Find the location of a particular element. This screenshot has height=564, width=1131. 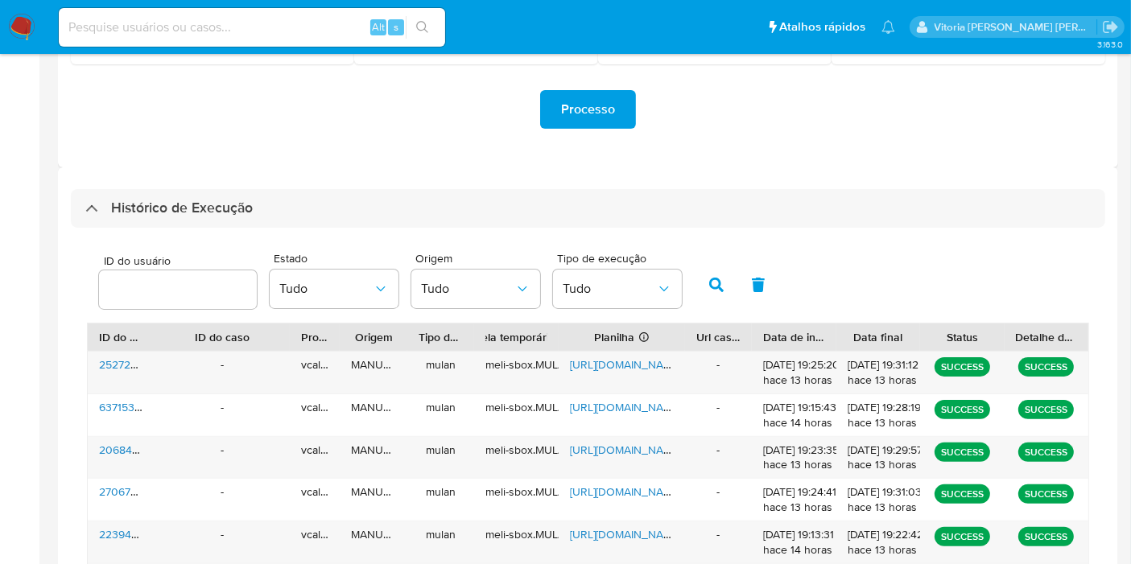

button: search-icon is located at coordinates (422, 27).